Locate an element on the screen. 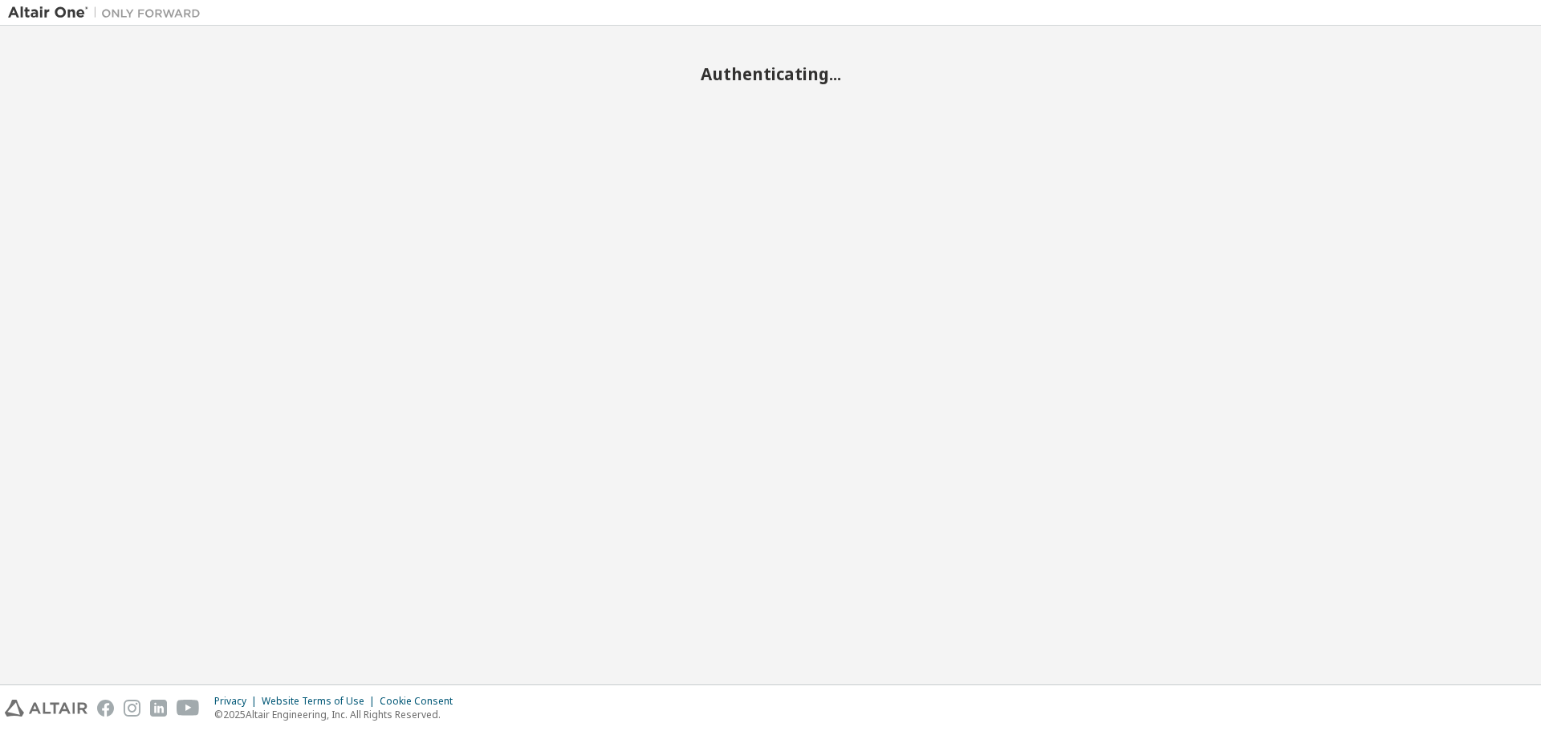  img: facebook.svg is located at coordinates (105, 708).